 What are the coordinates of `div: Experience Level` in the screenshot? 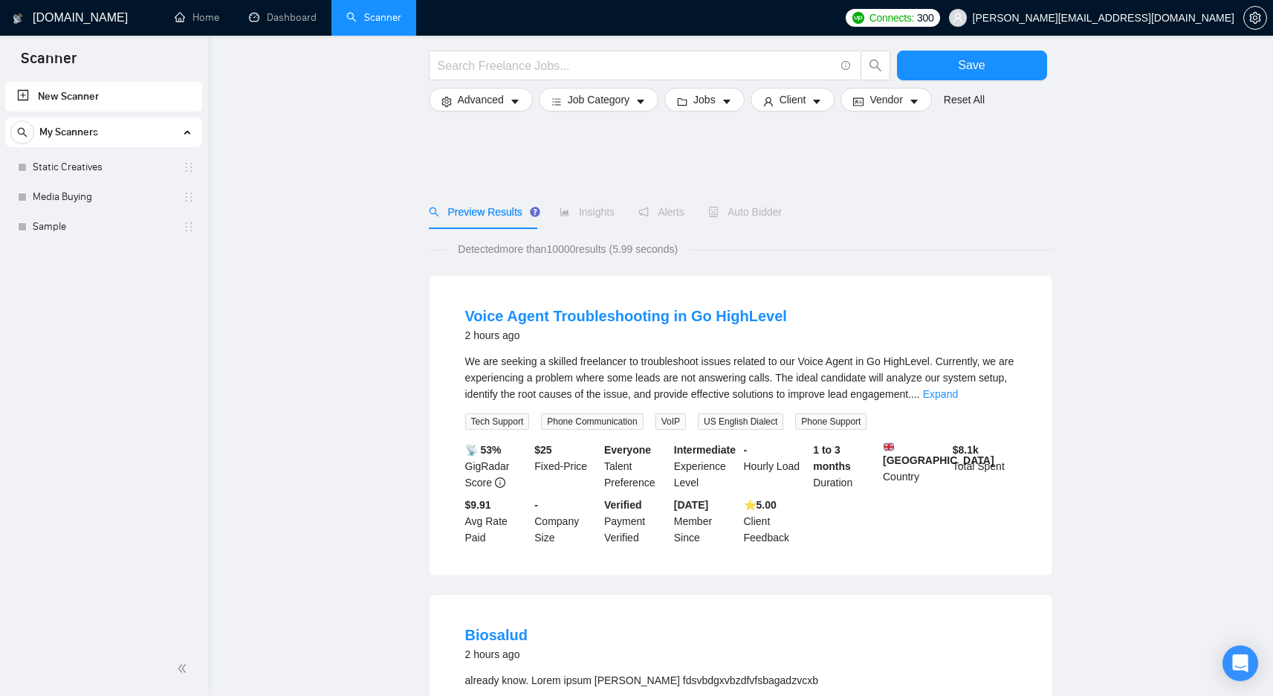 It's located at (706, 466).